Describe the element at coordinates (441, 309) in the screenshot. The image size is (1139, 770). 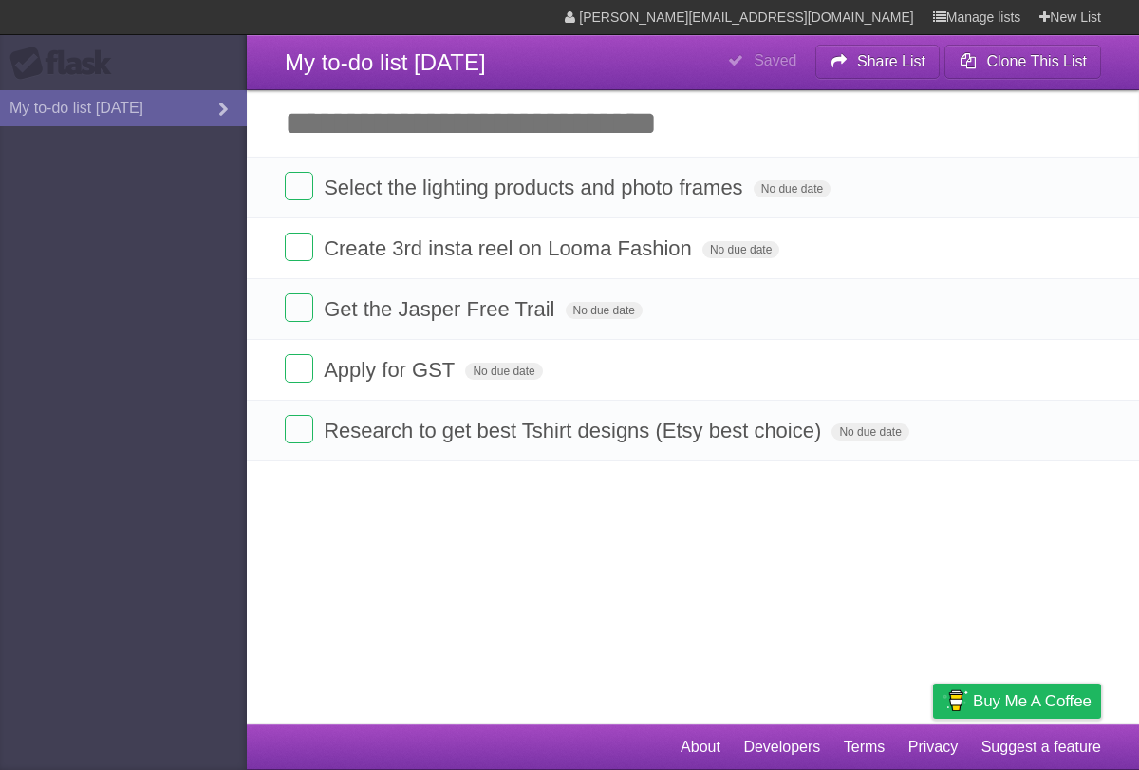
I see `span: Get the Jasper Free Trail` at that location.